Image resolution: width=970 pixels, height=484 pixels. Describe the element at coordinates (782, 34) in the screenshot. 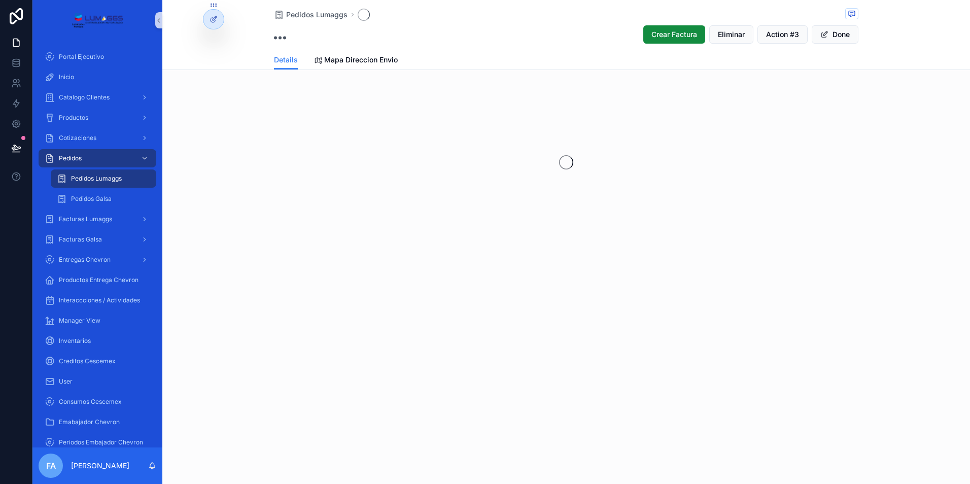

I see `button: Action #3` at that location.